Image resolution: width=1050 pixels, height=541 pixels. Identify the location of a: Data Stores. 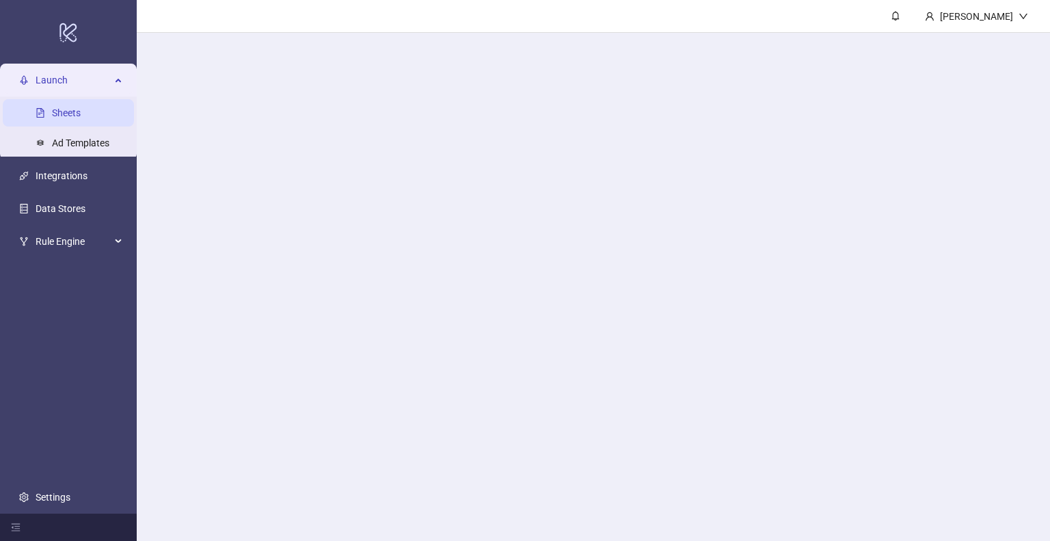
(60, 209).